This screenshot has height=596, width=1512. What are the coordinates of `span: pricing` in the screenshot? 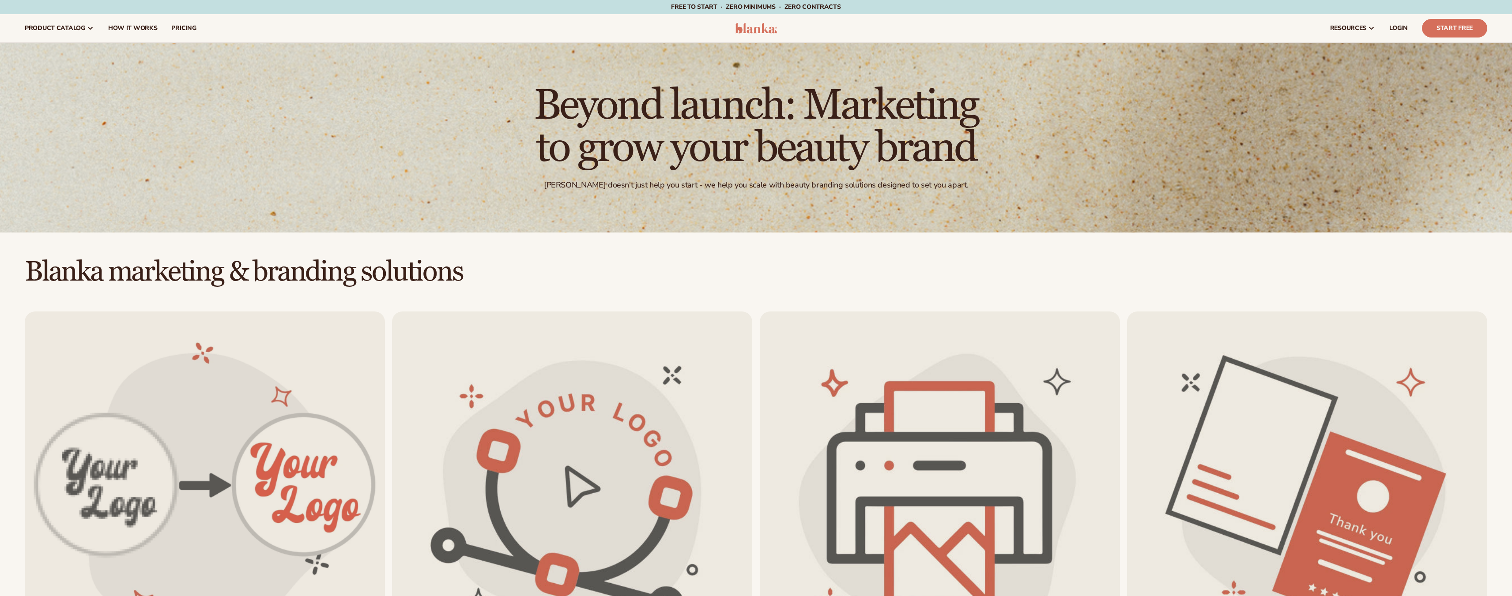 It's located at (184, 28).